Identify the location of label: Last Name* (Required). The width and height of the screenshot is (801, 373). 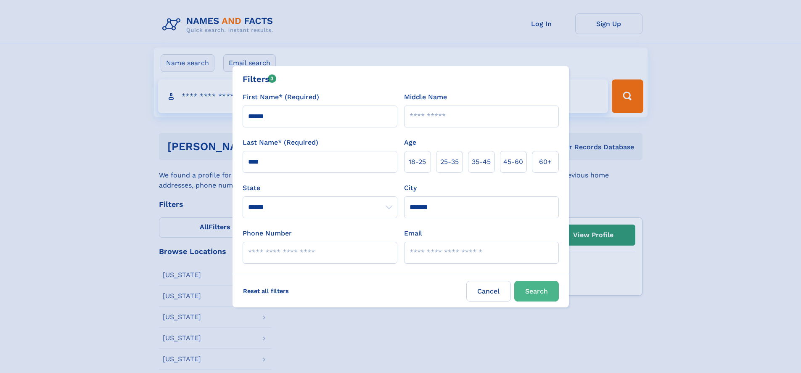
(280, 142).